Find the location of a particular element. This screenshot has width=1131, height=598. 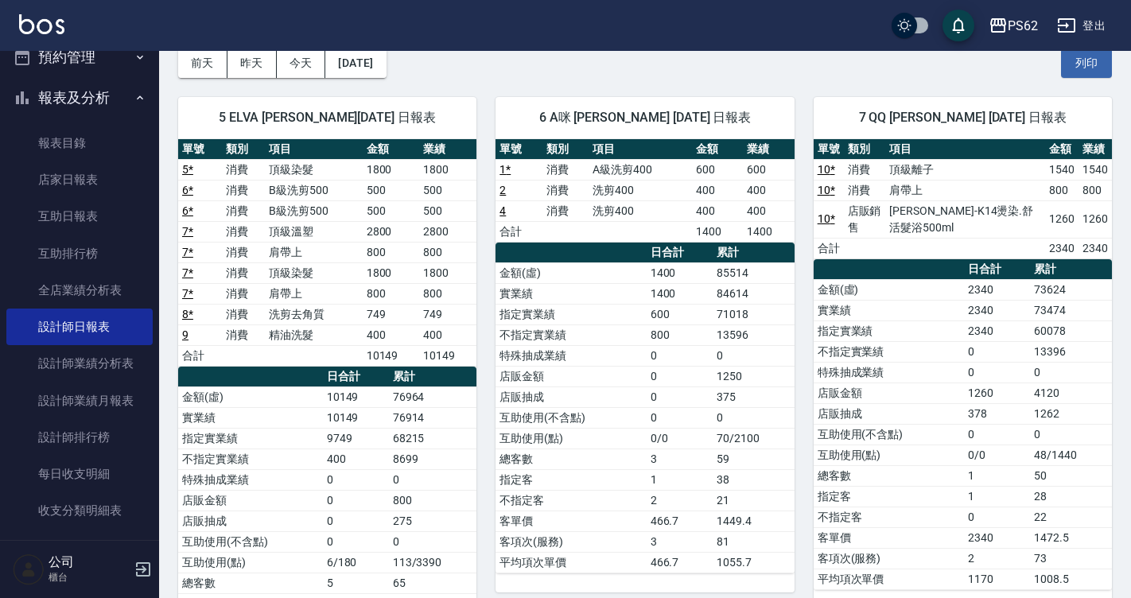

td: 1170 is located at coordinates (997, 579).